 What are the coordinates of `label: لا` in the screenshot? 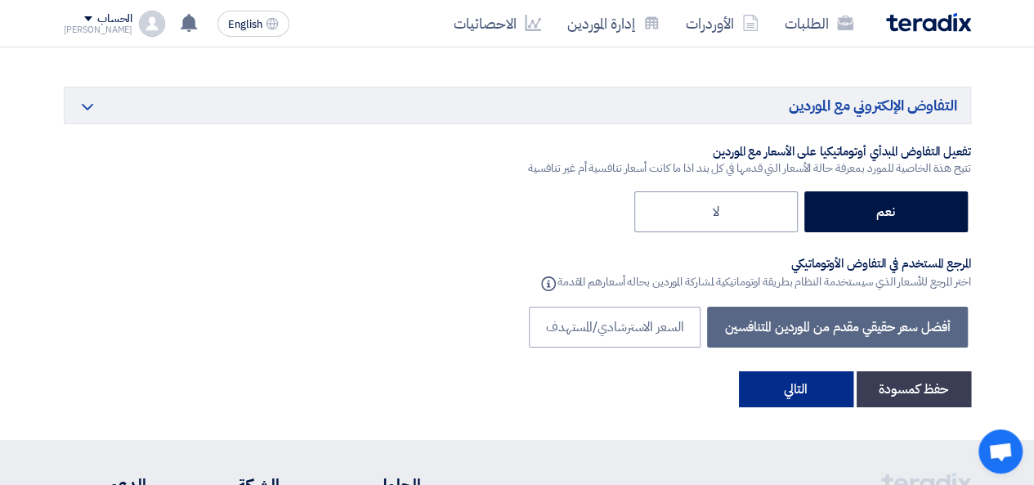 It's located at (716, 212).